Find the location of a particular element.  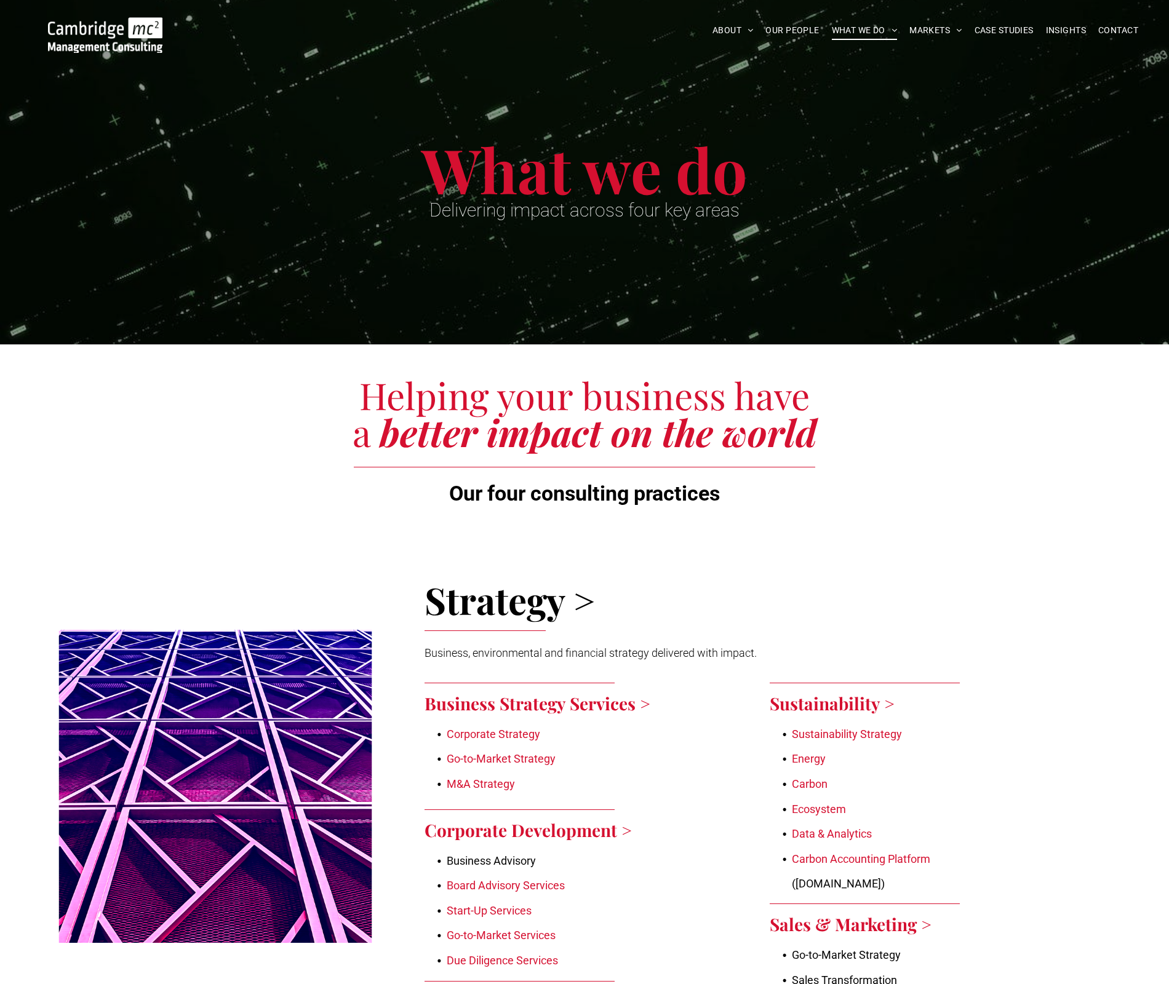

a: MARKETS is located at coordinates (935, 30).